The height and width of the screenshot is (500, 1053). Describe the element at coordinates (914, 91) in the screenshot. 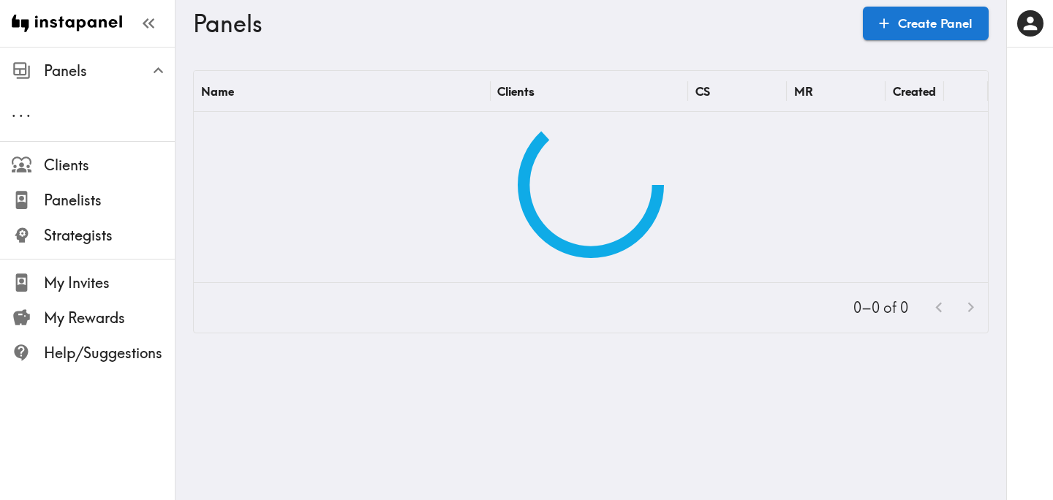

I see `div: Created` at that location.